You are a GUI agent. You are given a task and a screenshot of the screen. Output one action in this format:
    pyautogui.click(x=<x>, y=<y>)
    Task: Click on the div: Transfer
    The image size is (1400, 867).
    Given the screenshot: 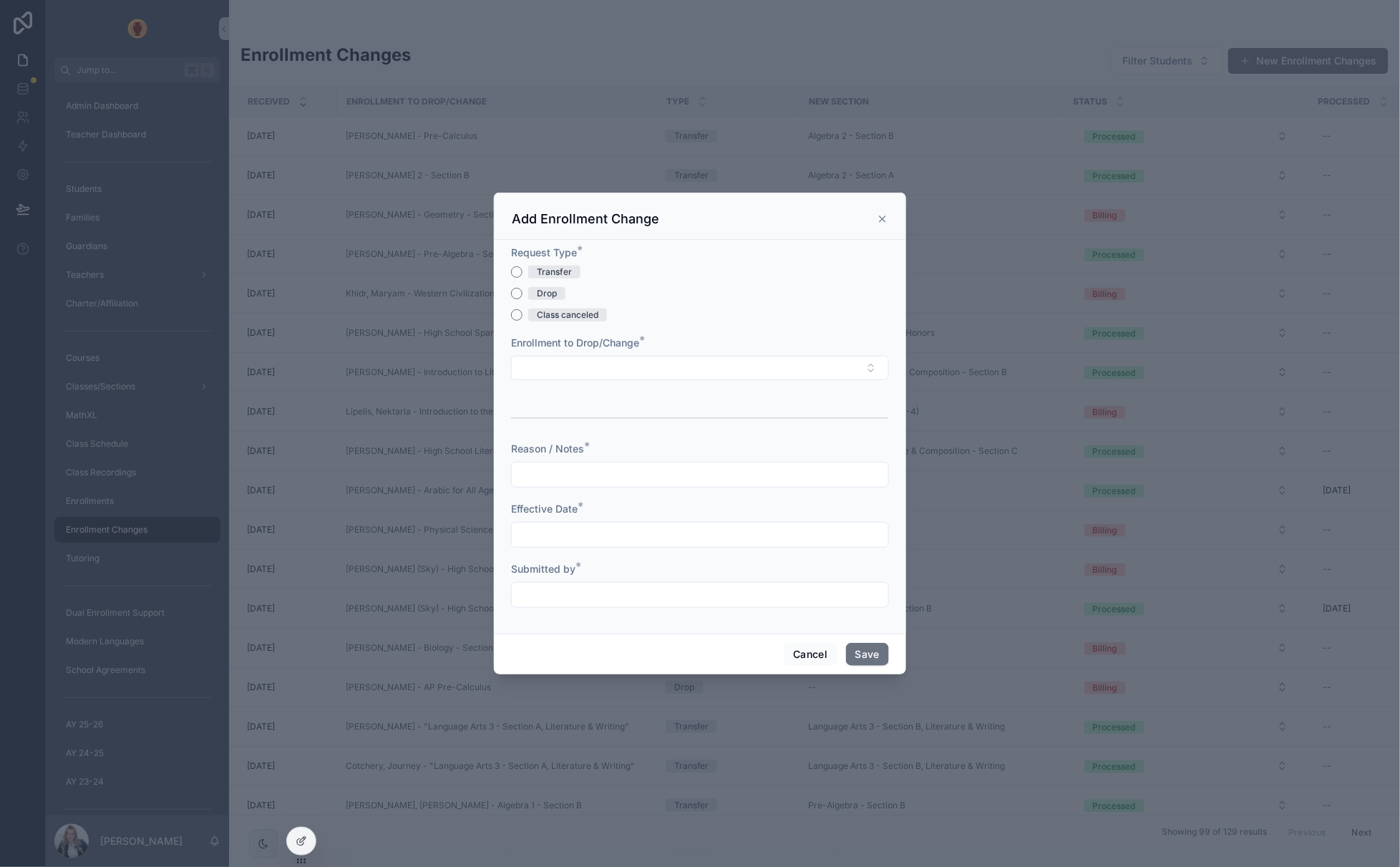 What is the action you would take?
    pyautogui.click(x=554, y=272)
    